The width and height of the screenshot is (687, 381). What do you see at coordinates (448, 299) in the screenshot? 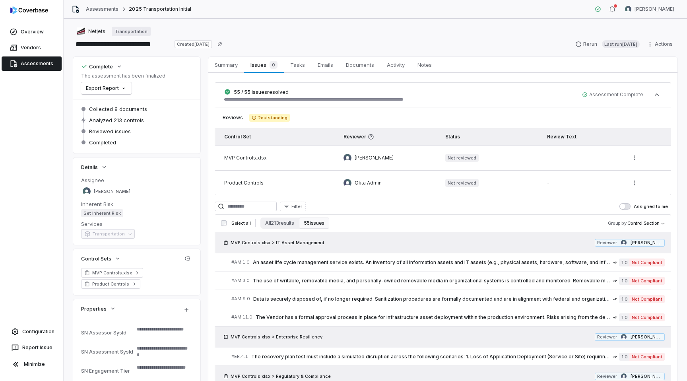
I see `a: #AM.9.0Data is securely disposed of, if no longer required. Sanitization procedures are formally ...` at bounding box center [448, 299].